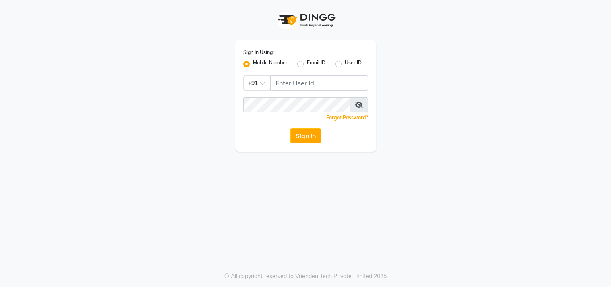 The image size is (611, 287). Describe the element at coordinates (306, 136) in the screenshot. I see `button: Sign In` at that location.